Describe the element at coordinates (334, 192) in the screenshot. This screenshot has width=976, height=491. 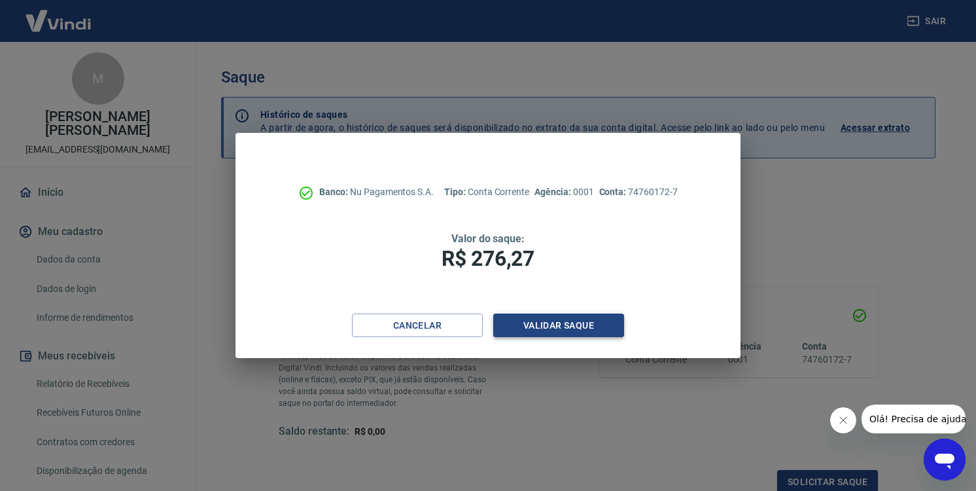
I see `span: Banco:` at that location.